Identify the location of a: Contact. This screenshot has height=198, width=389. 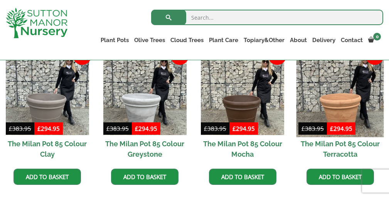
(352, 40).